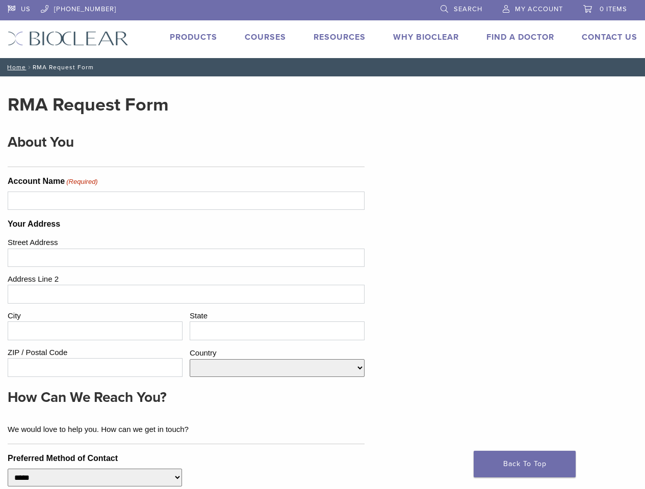 This screenshot has width=645, height=489. What do you see at coordinates (34, 224) in the screenshot?
I see `legend: Your Address` at bounding box center [34, 224].